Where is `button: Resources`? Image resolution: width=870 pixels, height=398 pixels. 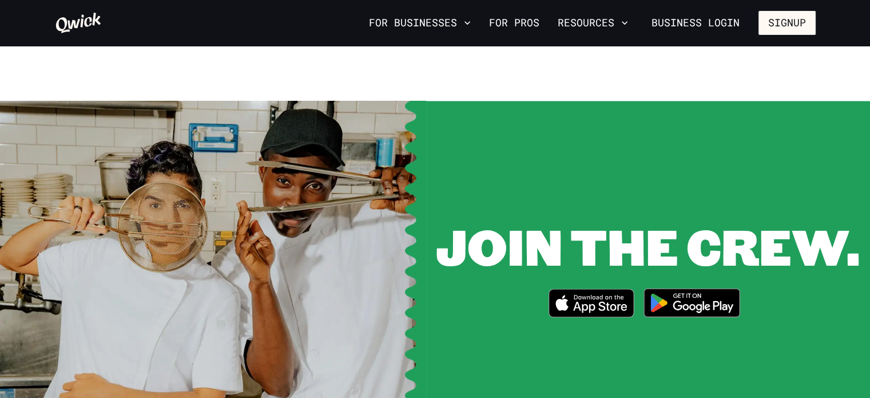 button: Resources is located at coordinates (593, 23).